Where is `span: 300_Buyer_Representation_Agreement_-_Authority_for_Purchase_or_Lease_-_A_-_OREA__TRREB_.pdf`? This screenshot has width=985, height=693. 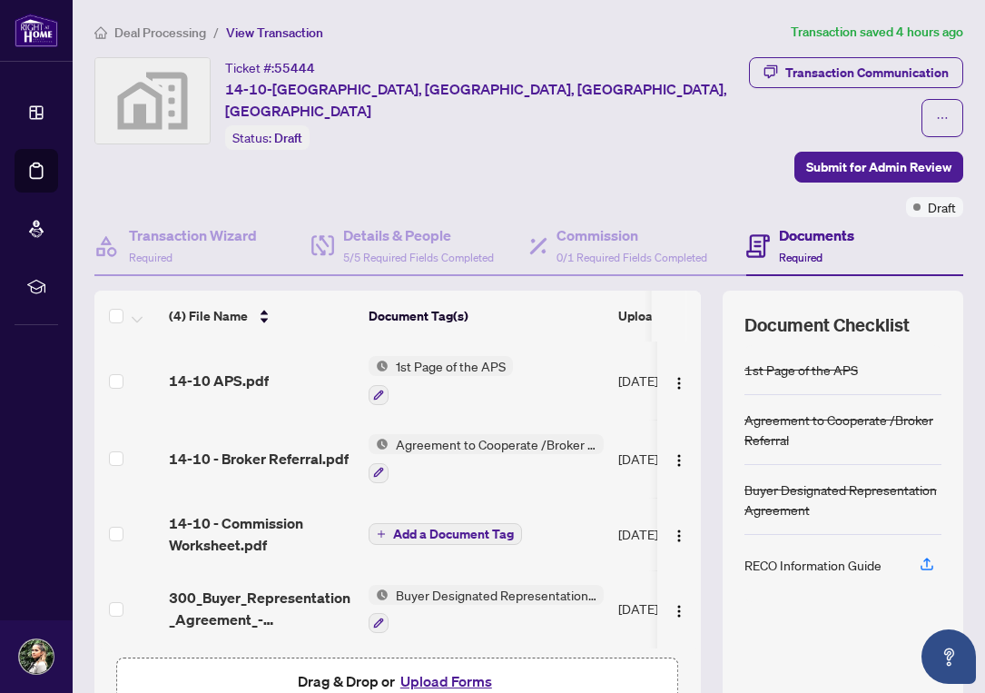 span: 300_Buyer_Representation_Agreement_-_Authority_for_Purchase_or_Lease_-_A_-_OREA__TRREB_.pdf is located at coordinates (262, 609).